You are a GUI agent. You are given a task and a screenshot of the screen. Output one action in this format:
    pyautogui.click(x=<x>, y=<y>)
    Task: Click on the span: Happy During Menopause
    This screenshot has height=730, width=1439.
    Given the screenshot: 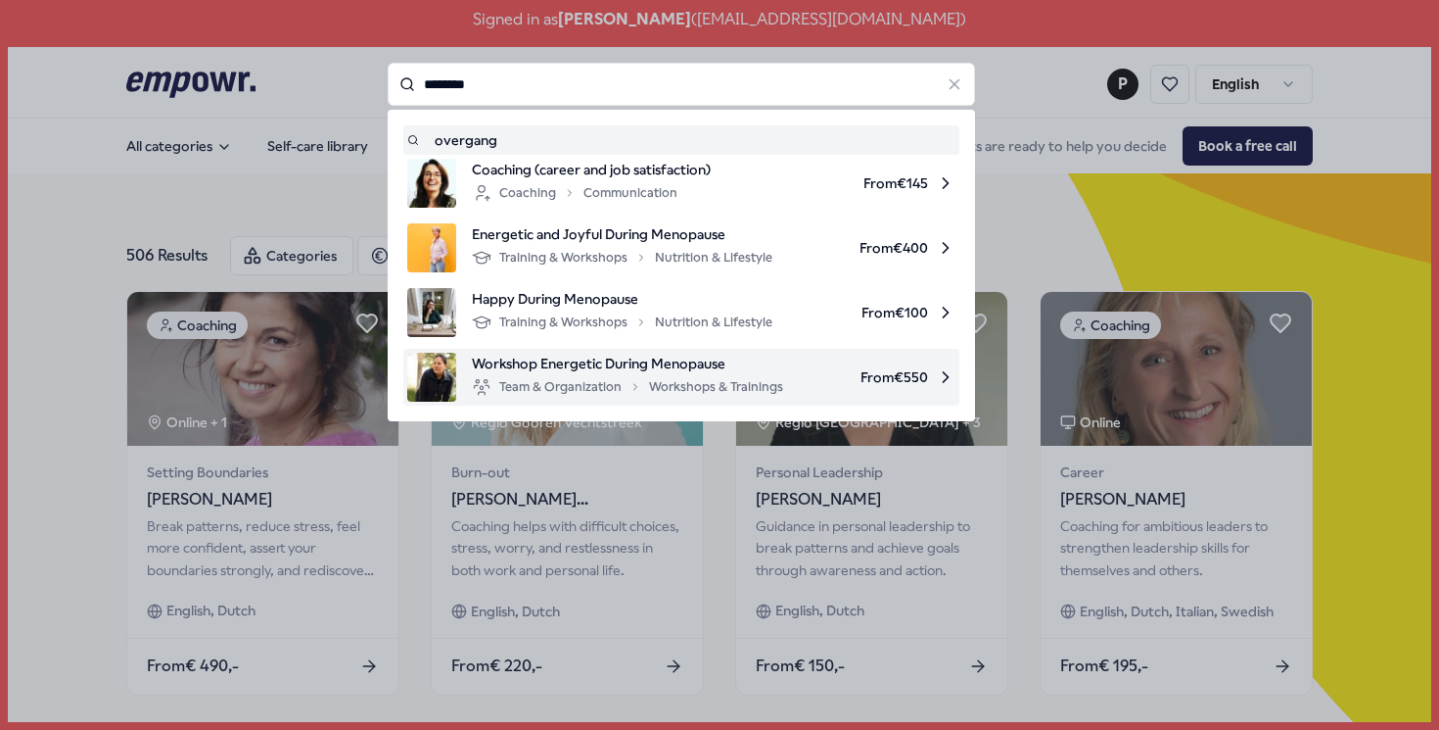 What is the action you would take?
    pyautogui.click(x=622, y=299)
    